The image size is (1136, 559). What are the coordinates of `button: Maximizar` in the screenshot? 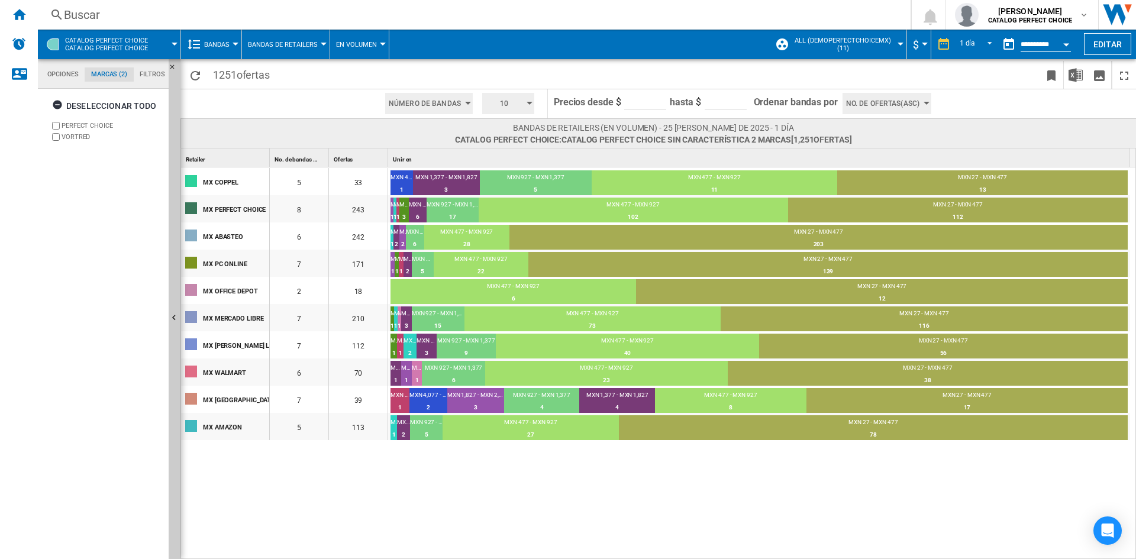 It's located at (1124, 75).